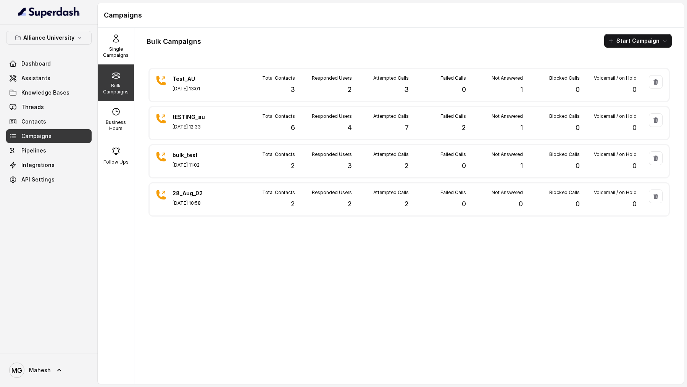 This screenshot has height=387, width=687. I want to click on a: Pipelines, so click(49, 151).